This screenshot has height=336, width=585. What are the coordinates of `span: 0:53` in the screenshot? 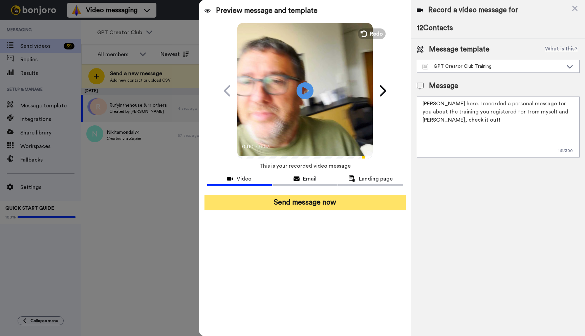 It's located at (265, 147).